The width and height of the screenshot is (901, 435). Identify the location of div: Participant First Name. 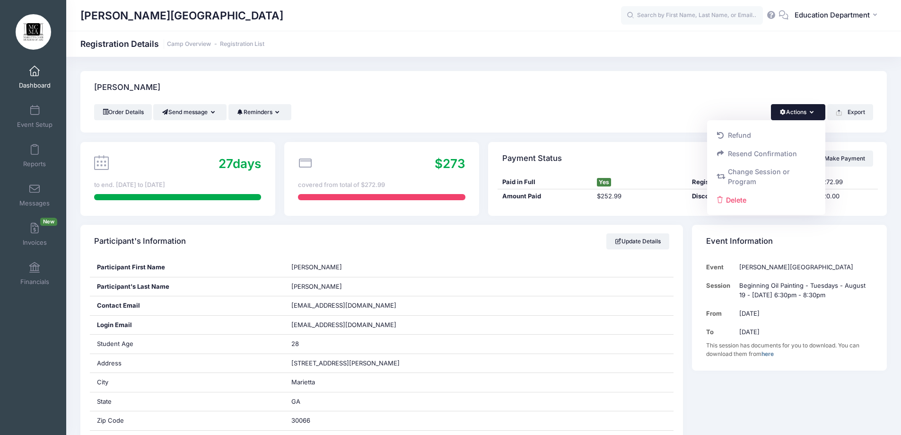
(187, 267).